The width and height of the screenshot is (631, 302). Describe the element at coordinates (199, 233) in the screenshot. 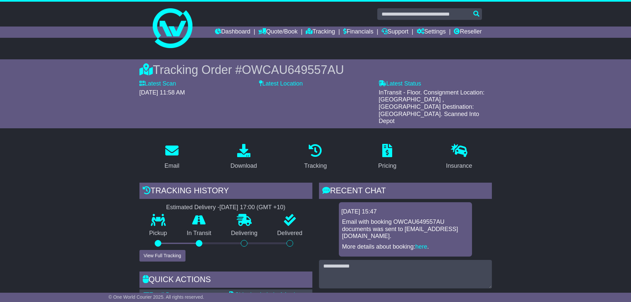

I see `p: In Transit` at that location.